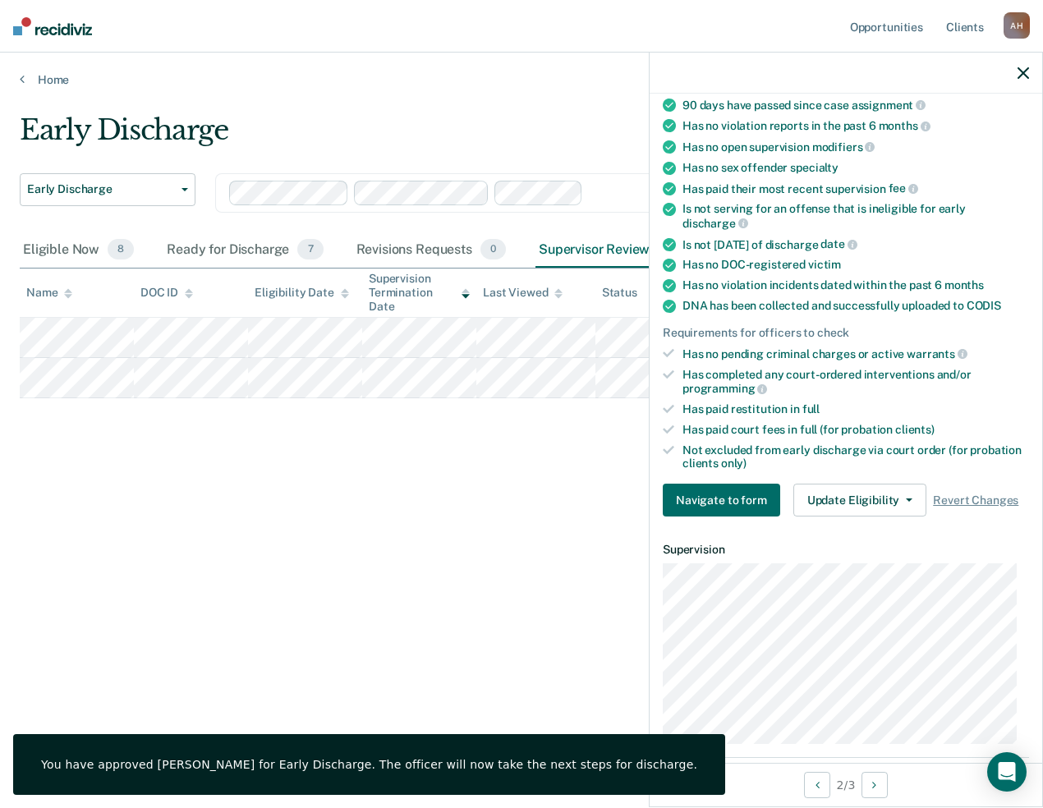 The image size is (1043, 808). What do you see at coordinates (888, 105) in the screenshot?
I see `span: assignment` at bounding box center [888, 105].